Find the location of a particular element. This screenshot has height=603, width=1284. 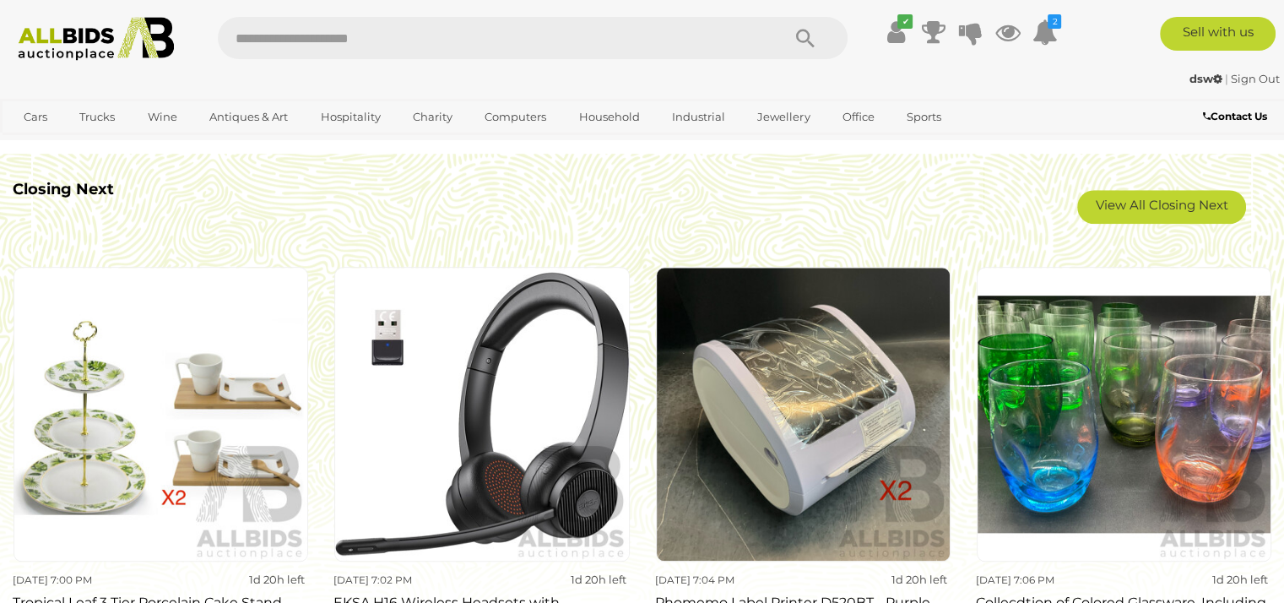

a: Antiques & Art is located at coordinates (248, 116).